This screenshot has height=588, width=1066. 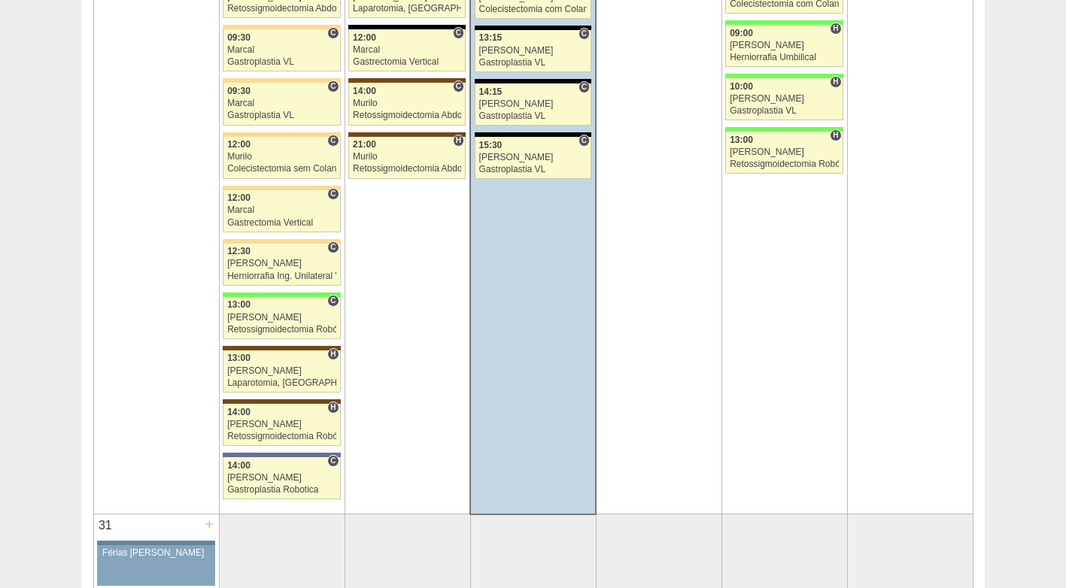 What do you see at coordinates (741, 33) in the screenshot?
I see `span: 09:00` at bounding box center [741, 33].